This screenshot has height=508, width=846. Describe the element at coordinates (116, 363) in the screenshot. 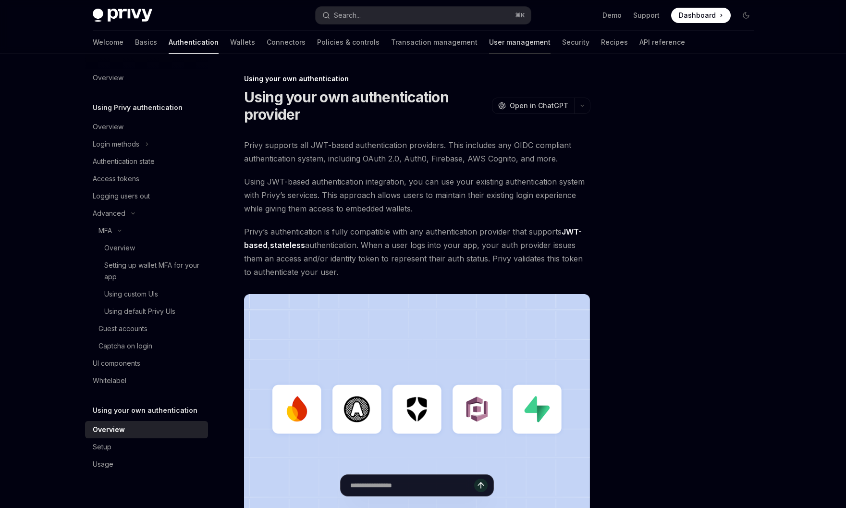

I see `div: UI components` at that location.